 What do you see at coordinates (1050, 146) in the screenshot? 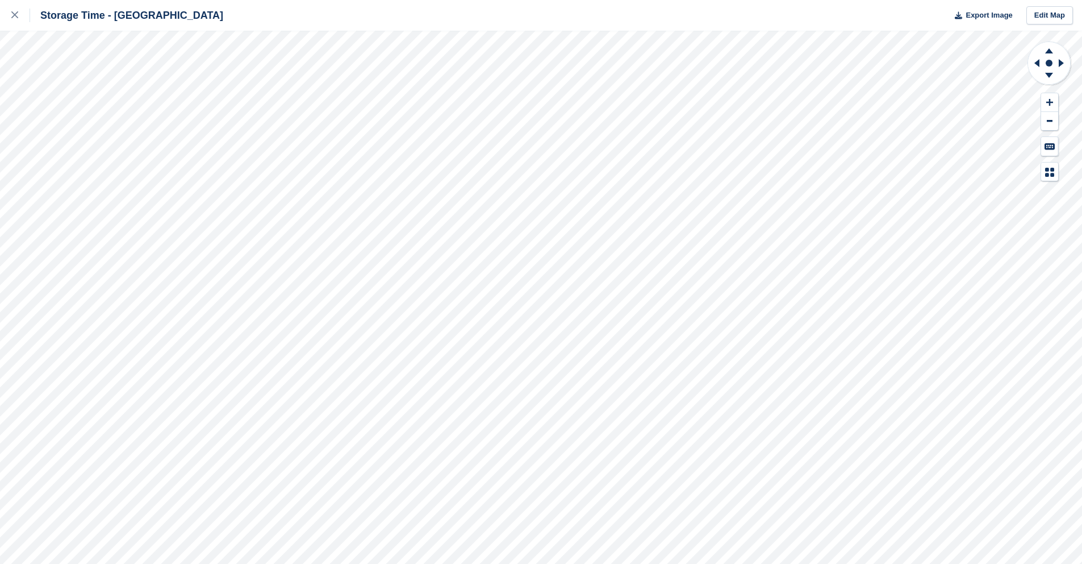
I see `button: Keyboard Shortcuts` at bounding box center [1050, 146].